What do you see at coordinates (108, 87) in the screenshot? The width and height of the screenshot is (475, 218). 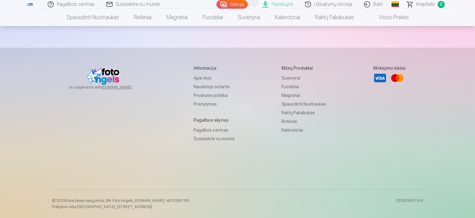 I see `span: In cooperation with` at bounding box center [108, 87].